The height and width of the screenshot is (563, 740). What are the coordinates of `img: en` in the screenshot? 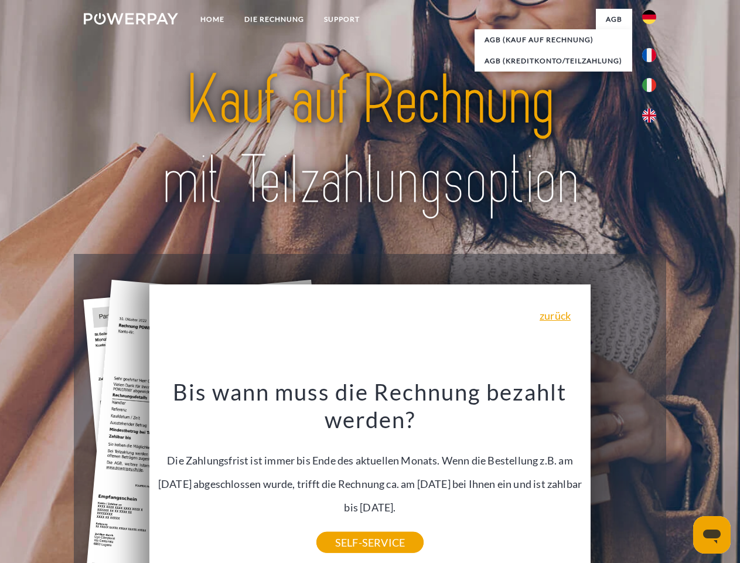 It's located at (649, 115).